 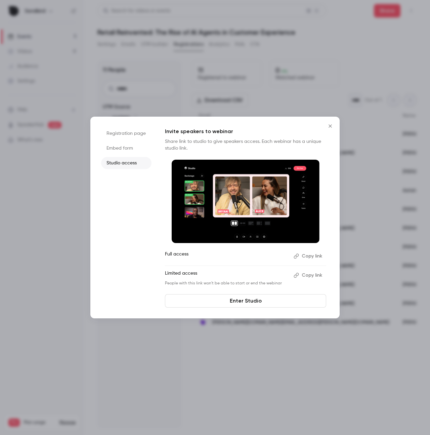 I want to click on img: Invite speakers to webinar, so click(x=245, y=201).